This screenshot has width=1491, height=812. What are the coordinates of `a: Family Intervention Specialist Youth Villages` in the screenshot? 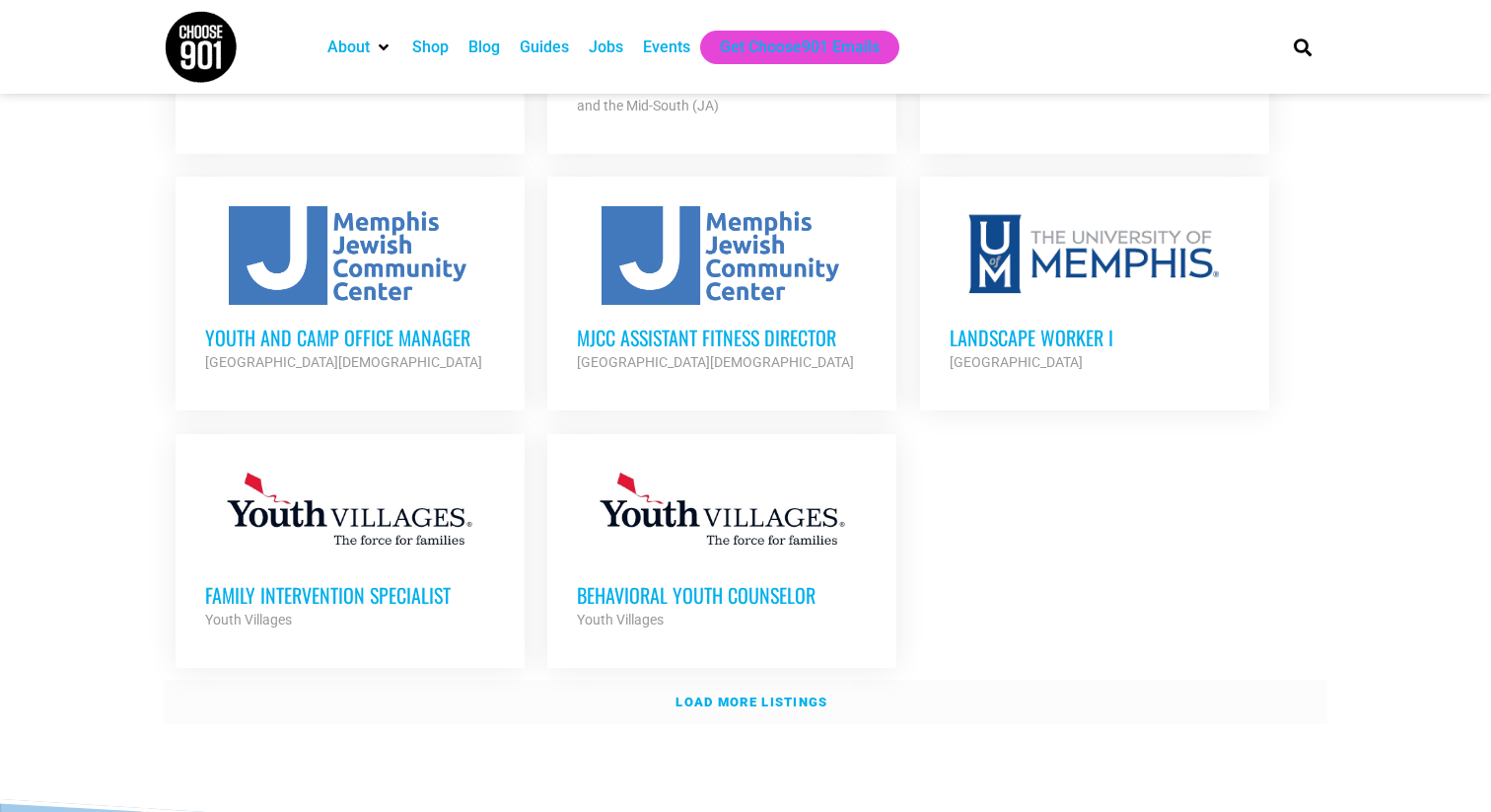 It's located at (350, 548).